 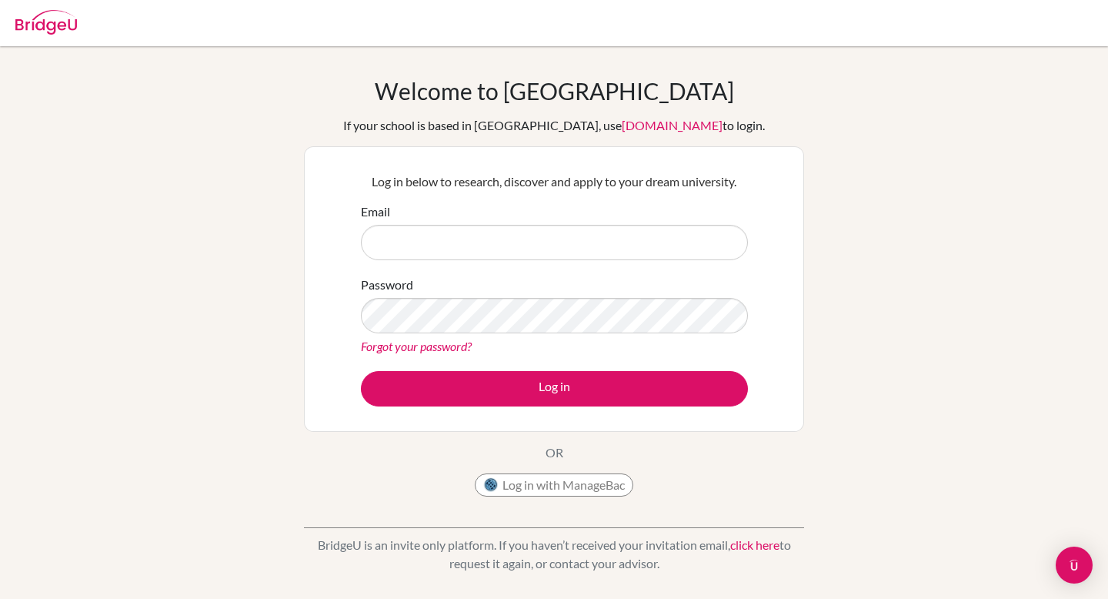 I want to click on button: Log in, so click(x=554, y=389).